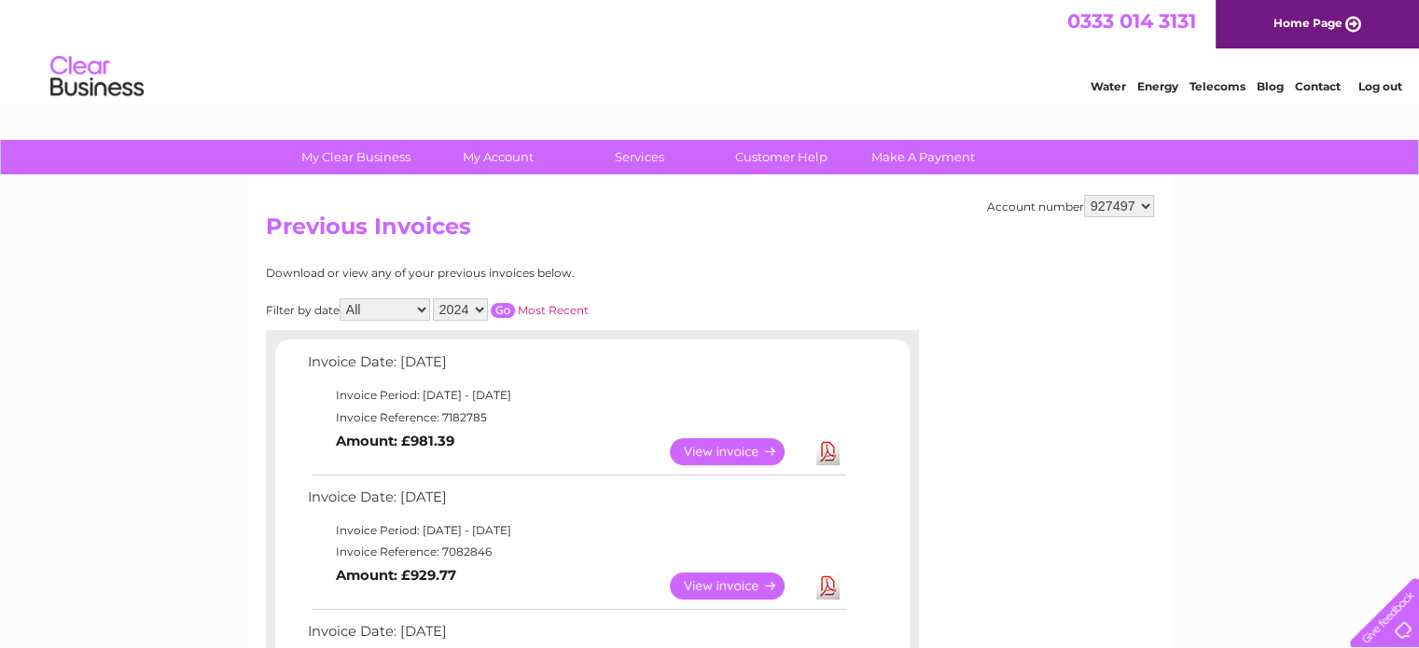 The width and height of the screenshot is (1419, 648). I want to click on h2: Previous Invoices, so click(710, 231).